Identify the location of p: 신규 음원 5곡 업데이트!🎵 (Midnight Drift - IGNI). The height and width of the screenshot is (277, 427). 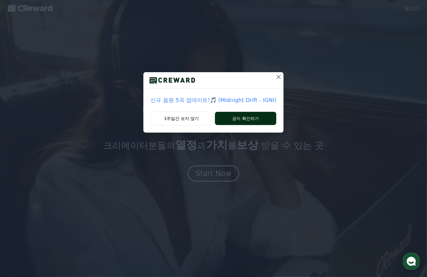
(214, 100).